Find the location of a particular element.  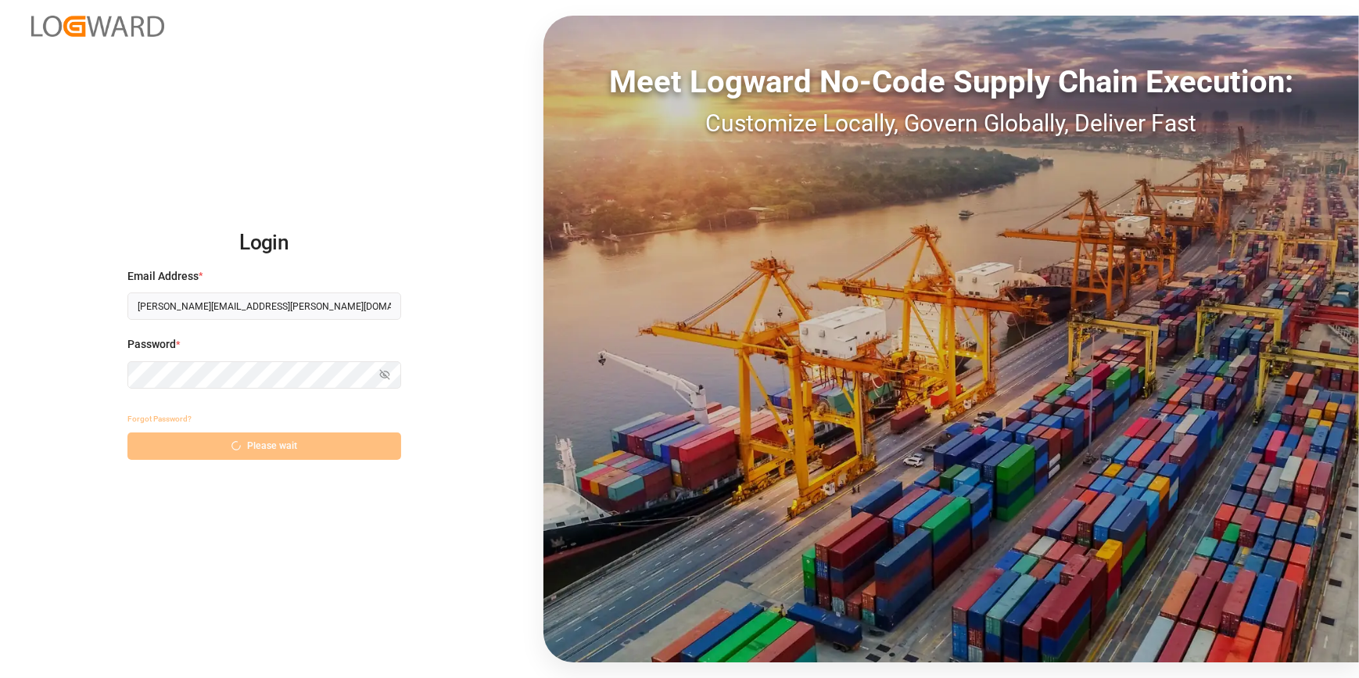

span: Email Address is located at coordinates (163, 276).